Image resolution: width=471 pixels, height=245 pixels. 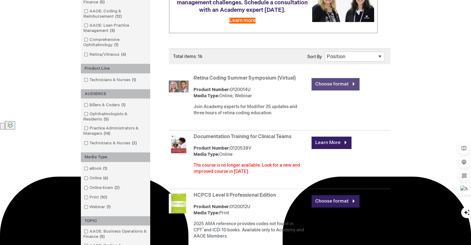 I want to click on div: TOPIC, so click(x=116, y=221).